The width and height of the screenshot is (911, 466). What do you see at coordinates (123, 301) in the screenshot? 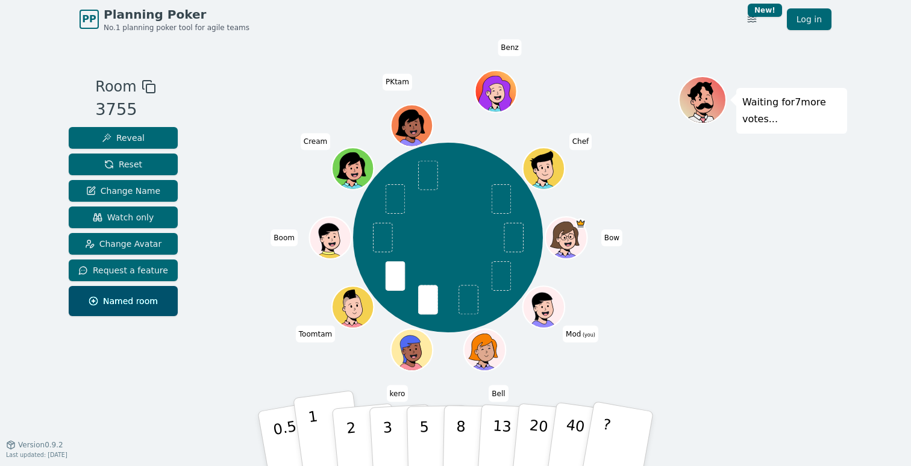
I see `button: Named room` at bounding box center [123, 301].